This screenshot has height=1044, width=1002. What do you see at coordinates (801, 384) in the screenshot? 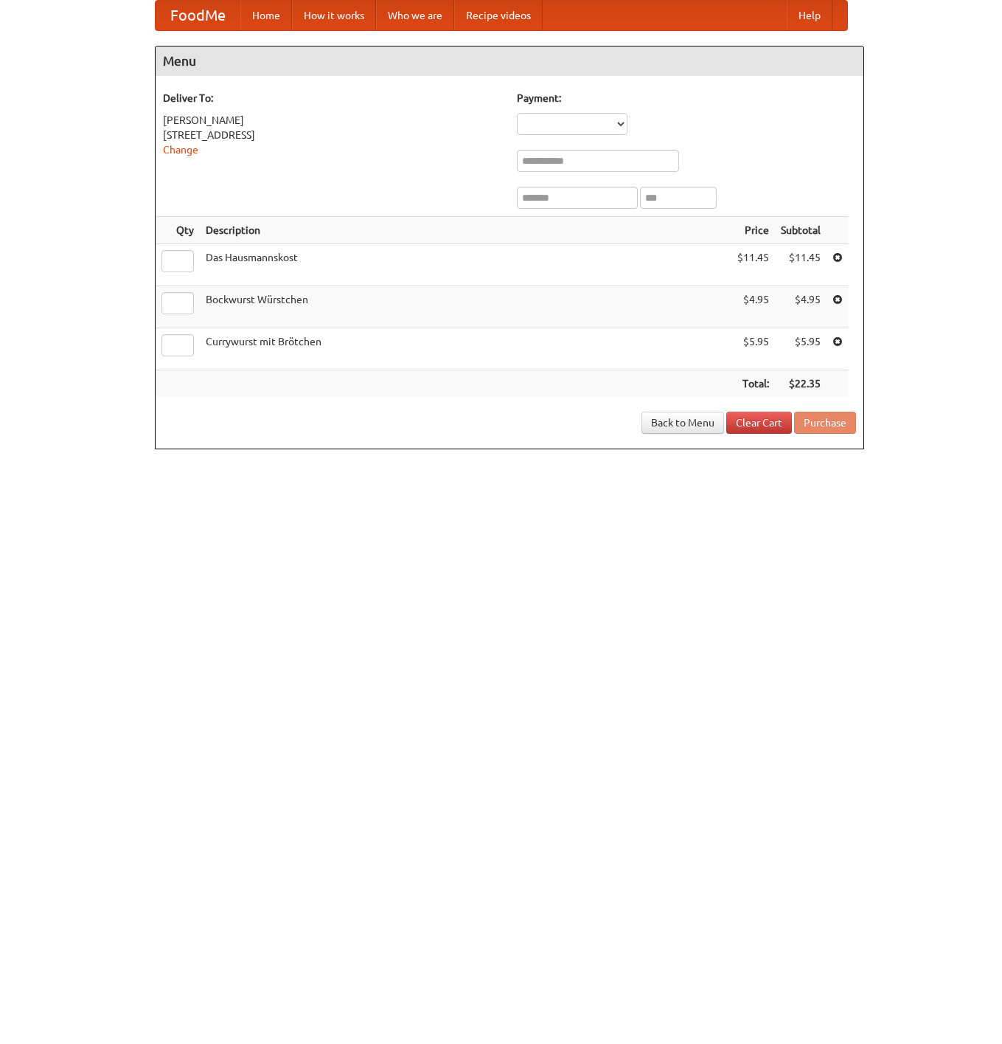
I see `th: $22.35` at bounding box center [801, 384].